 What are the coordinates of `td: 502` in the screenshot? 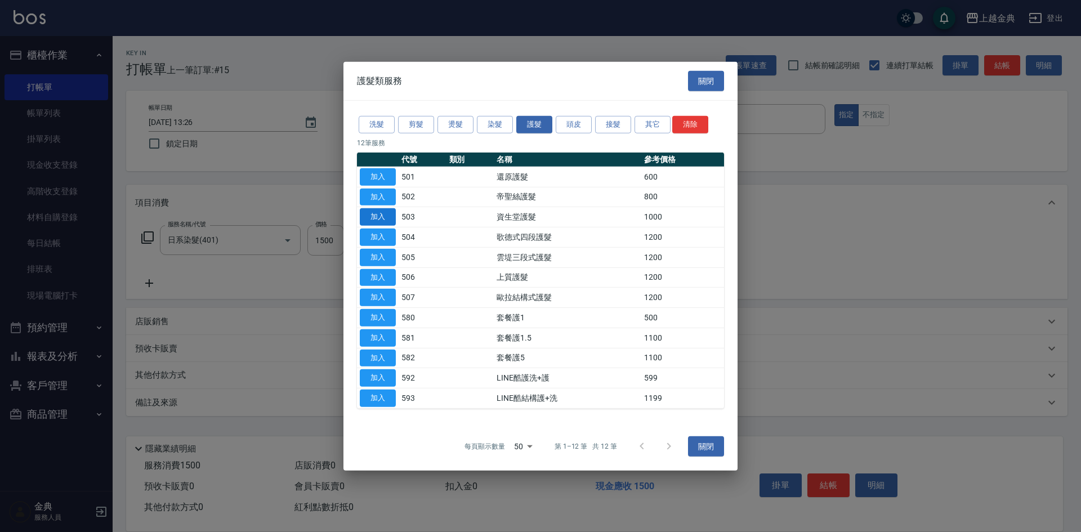 It's located at (422, 197).